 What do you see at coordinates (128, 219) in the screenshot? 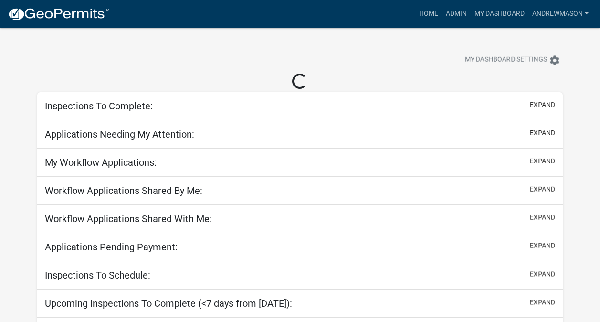
I see `h5: Workflow Applications Shared With Me:` at bounding box center [128, 219].